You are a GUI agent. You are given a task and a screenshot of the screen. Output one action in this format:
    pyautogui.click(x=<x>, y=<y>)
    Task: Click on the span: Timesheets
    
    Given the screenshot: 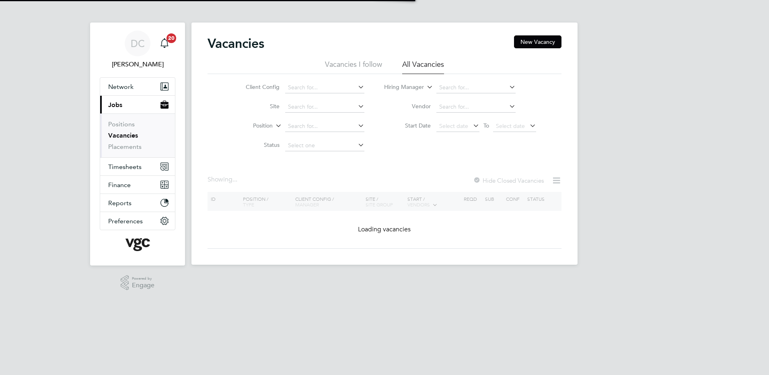 What is the action you would take?
    pyautogui.click(x=125, y=167)
    